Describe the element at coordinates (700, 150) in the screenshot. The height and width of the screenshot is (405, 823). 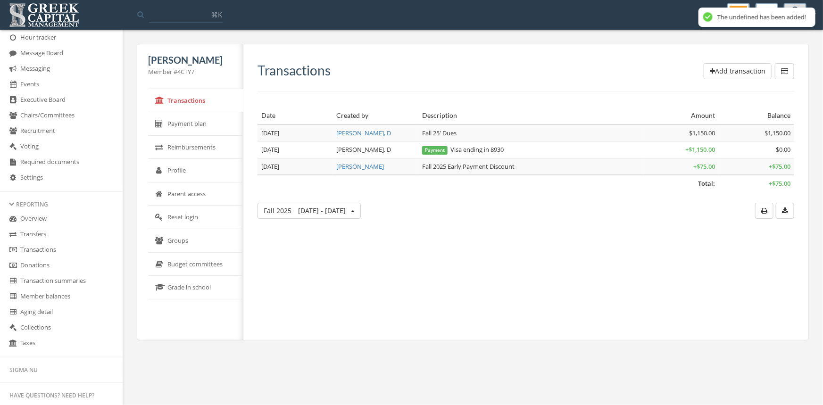
I see `span: + $1,150.00` at that location.